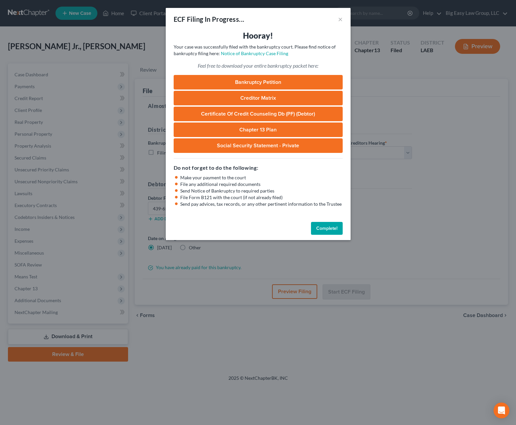 Image resolution: width=516 pixels, height=425 pixels. What do you see at coordinates (254, 53) in the screenshot?
I see `a: Notice of Bankruptcy Case Filing` at bounding box center [254, 53].